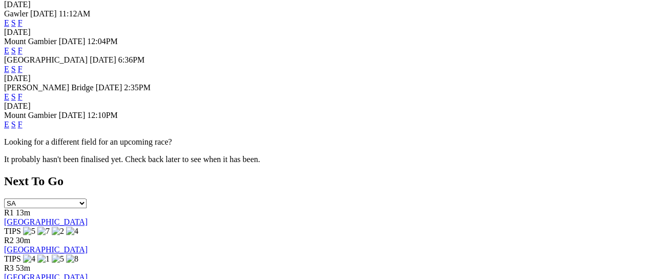 The height and width of the screenshot is (279, 648). I want to click on span: R3, so click(9, 267).